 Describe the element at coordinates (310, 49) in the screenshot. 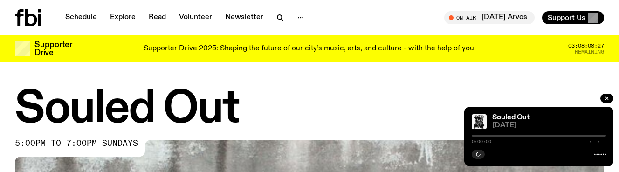

I see `p: Supporter Drive 2025: Shaping the future of our city’s music, arts, and culture - with the help o...` at that location.